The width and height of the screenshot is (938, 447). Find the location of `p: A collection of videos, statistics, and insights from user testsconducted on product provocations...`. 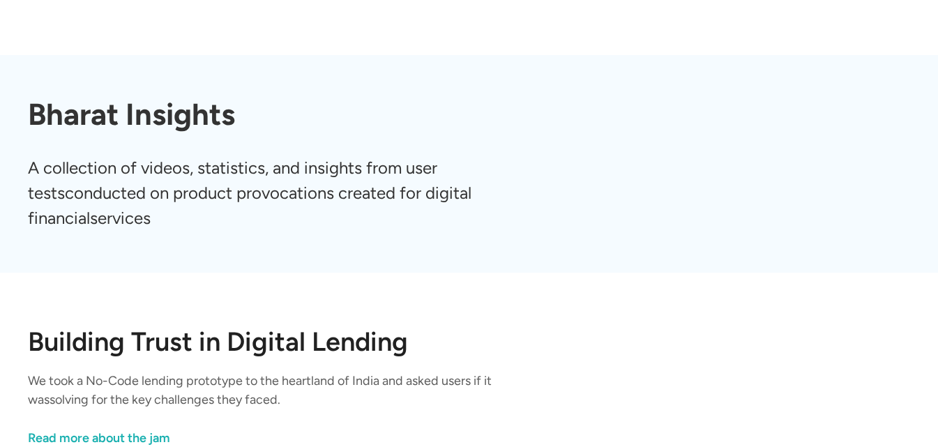

p: A collection of videos, statistics, and insights from user testsconducted on product provocations... is located at coordinates (277, 193).